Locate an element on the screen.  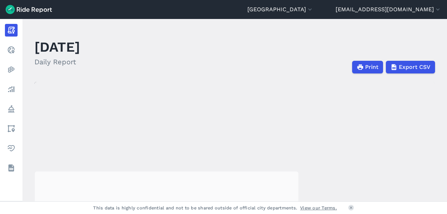
img: Ride Report is located at coordinates (29, 9).